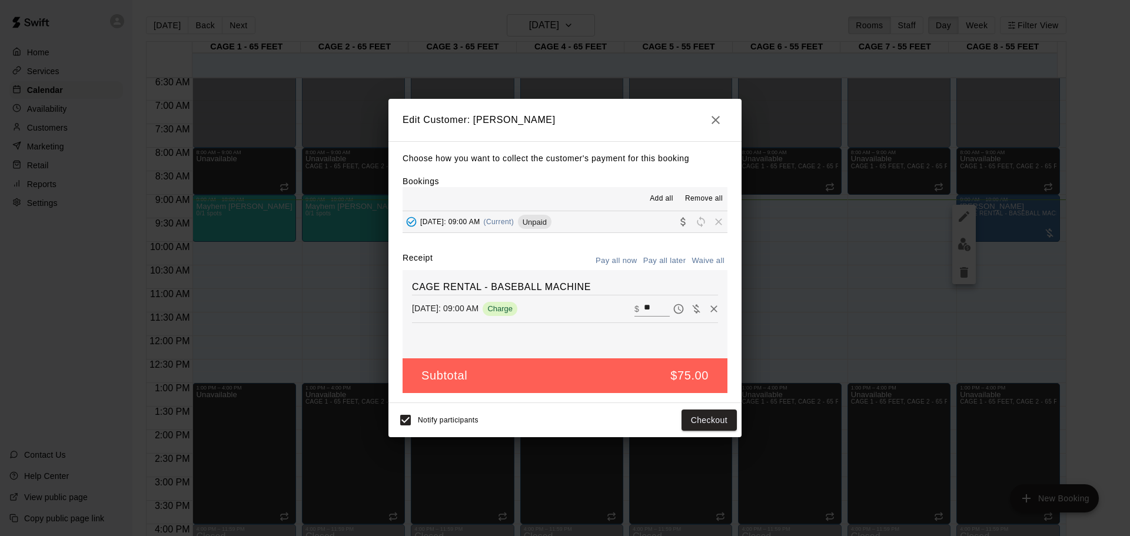  I want to click on span: Pay later, so click(679, 308).